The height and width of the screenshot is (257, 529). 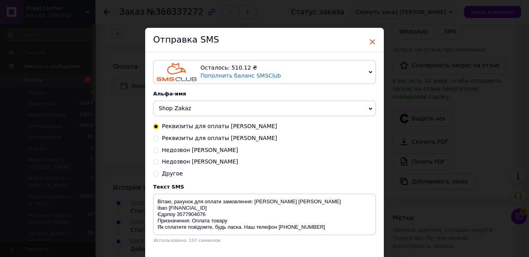 What do you see at coordinates (175, 108) in the screenshot?
I see `span: Shop Zakaz` at bounding box center [175, 108].